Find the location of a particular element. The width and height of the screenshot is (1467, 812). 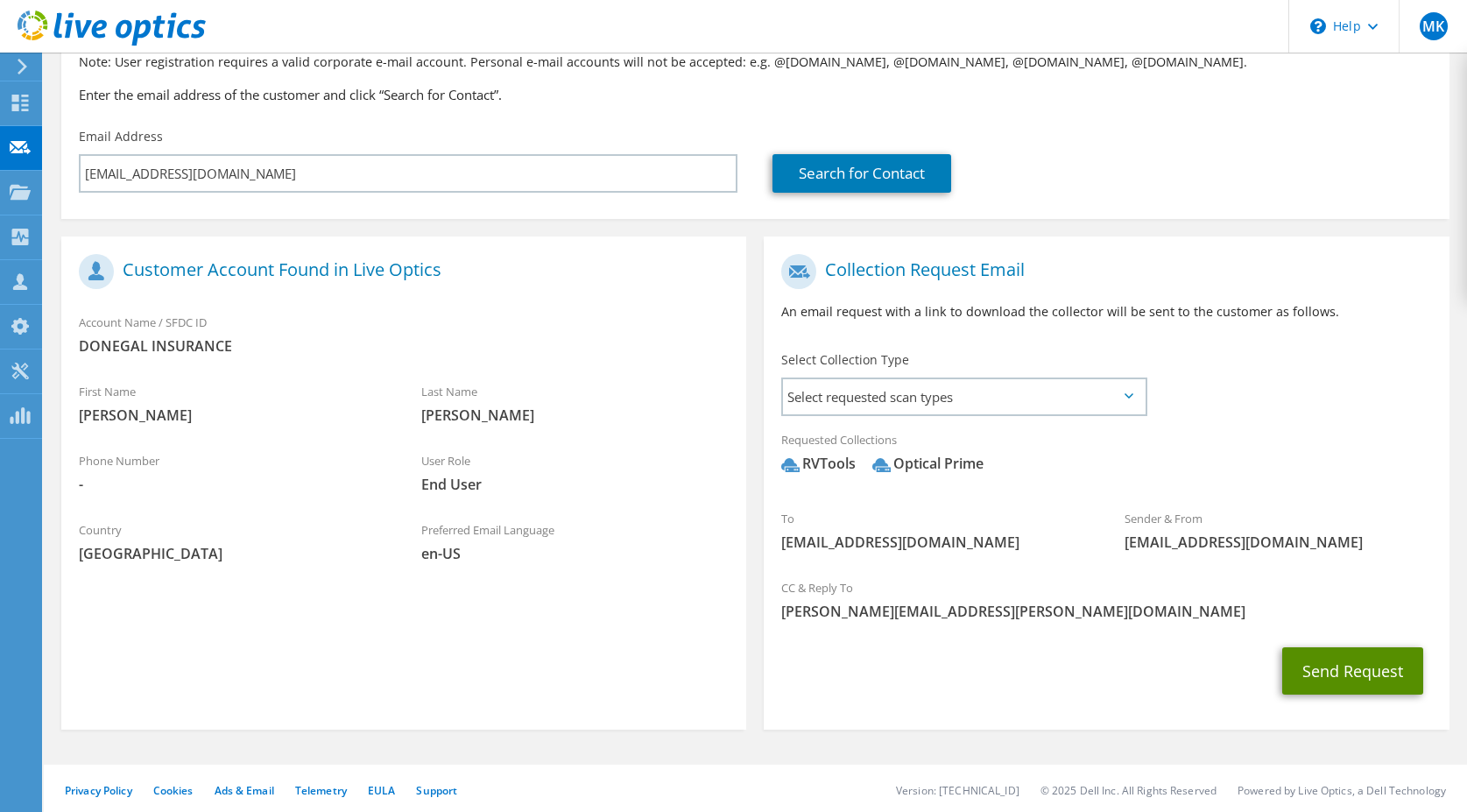

span: End User is located at coordinates (574, 484).